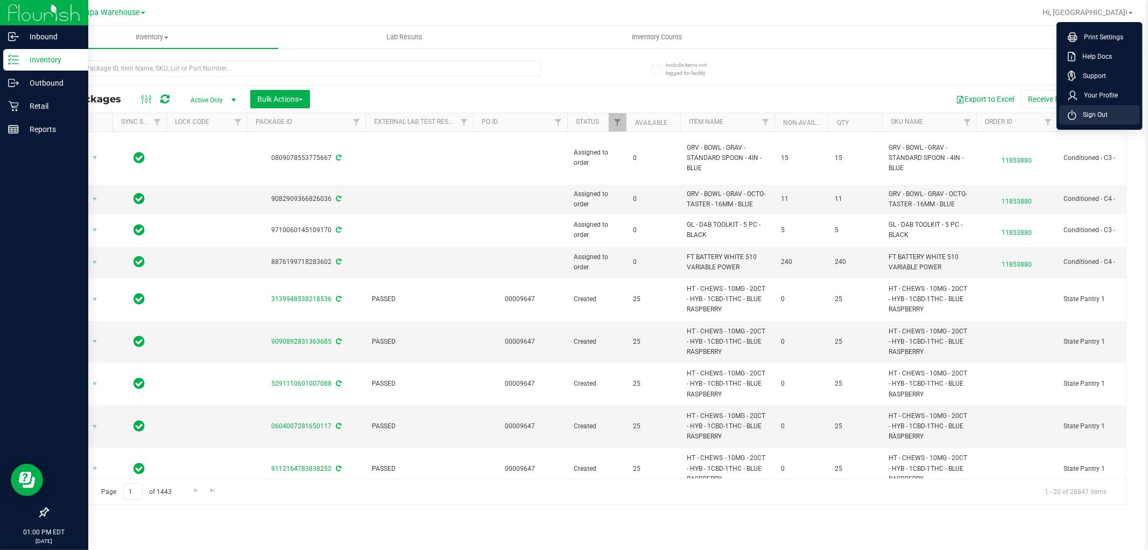 This screenshot has width=1148, height=550. I want to click on a: Inventory Counts, so click(657, 37).